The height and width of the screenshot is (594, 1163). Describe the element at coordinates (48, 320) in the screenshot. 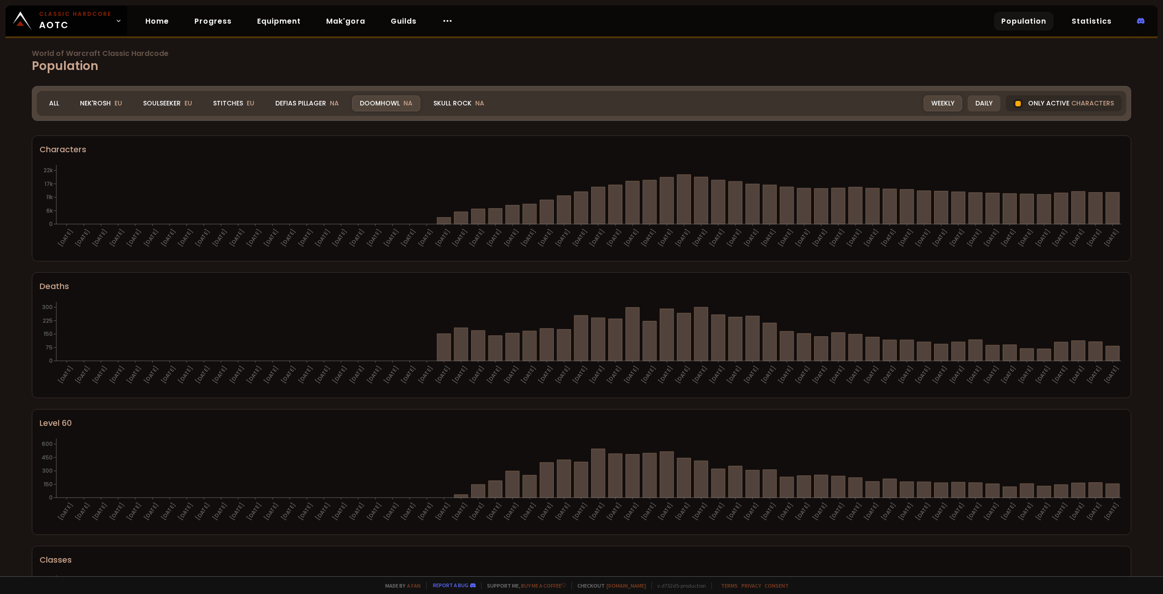

I see `tspan: 225` at that location.